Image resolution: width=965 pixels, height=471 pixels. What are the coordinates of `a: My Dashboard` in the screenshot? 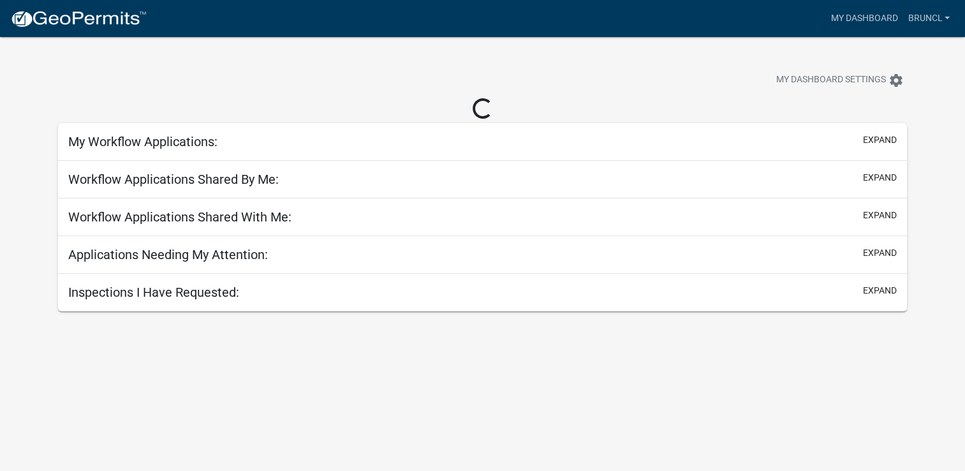 It's located at (863, 18).